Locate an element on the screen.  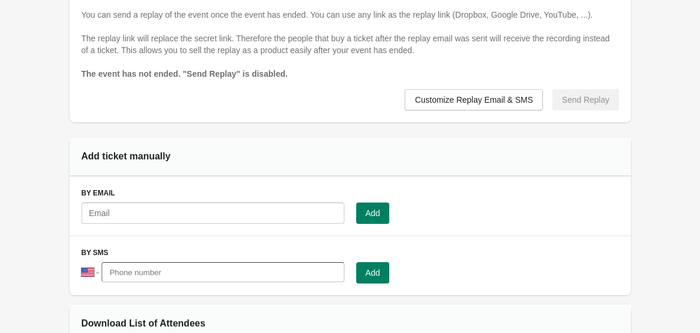
div: Download List of Attendees is located at coordinates (162, 324).